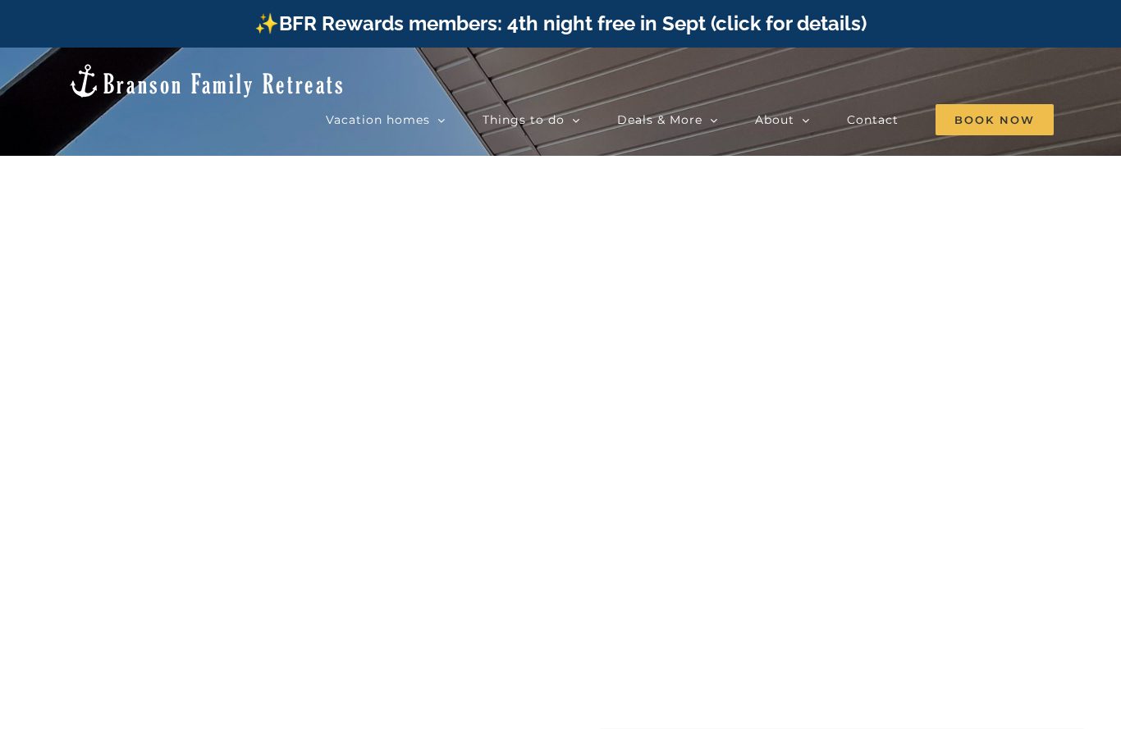 The width and height of the screenshot is (1121, 729). Describe the element at coordinates (531, 120) in the screenshot. I see `a: Things to do` at that location.